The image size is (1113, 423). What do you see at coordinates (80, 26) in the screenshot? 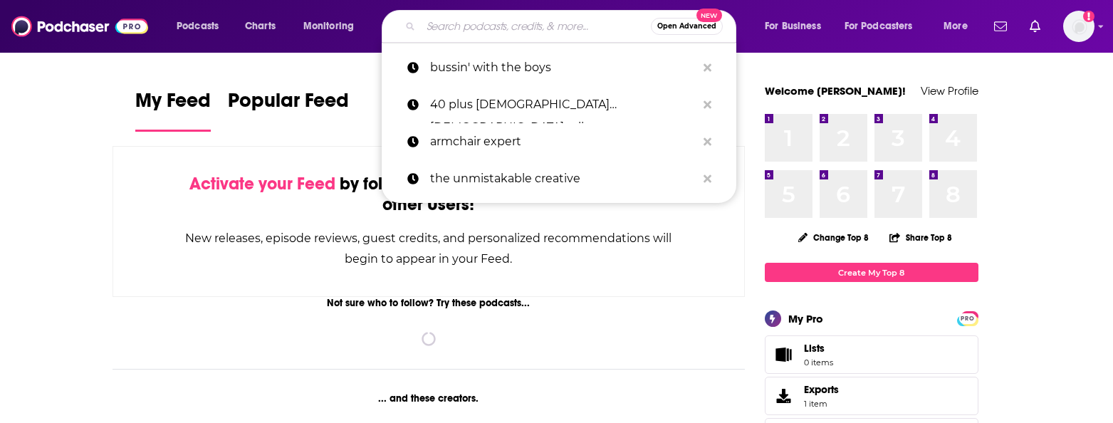
I see `a: Podchaser - Follow, Share and Rate Podcasts` at bounding box center [80, 26].